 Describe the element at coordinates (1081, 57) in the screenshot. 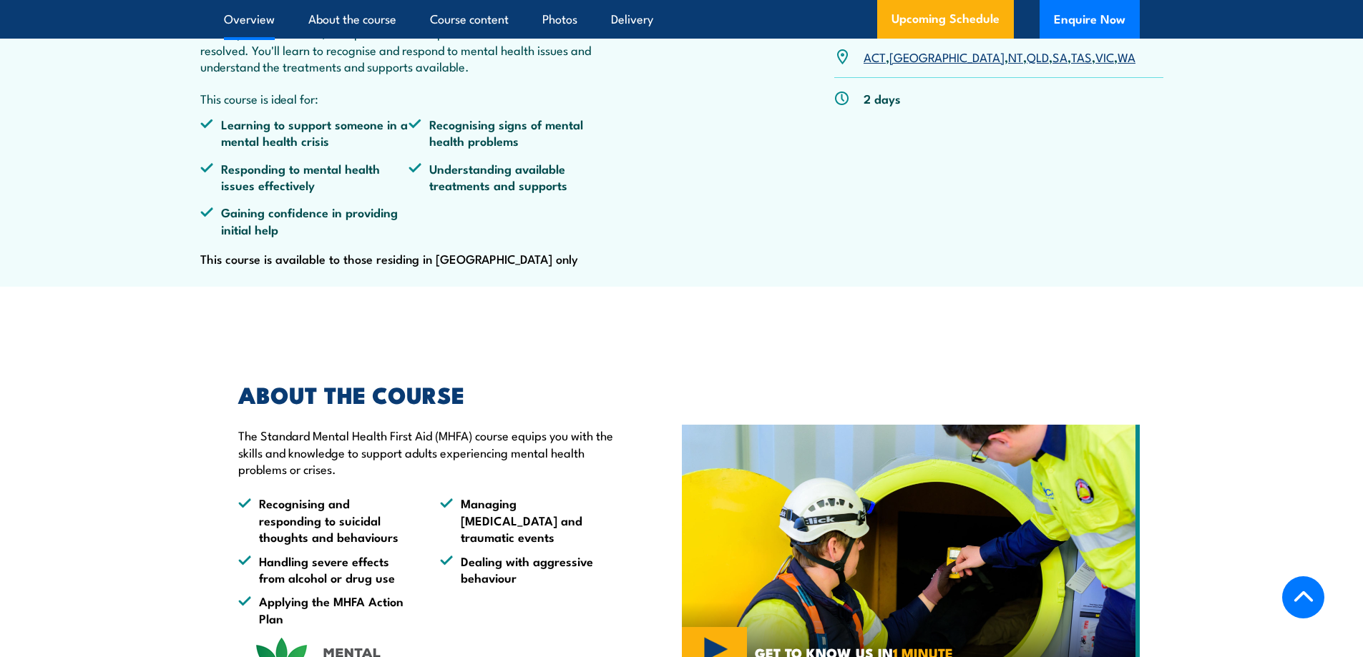

I see `a: TAS` at that location.